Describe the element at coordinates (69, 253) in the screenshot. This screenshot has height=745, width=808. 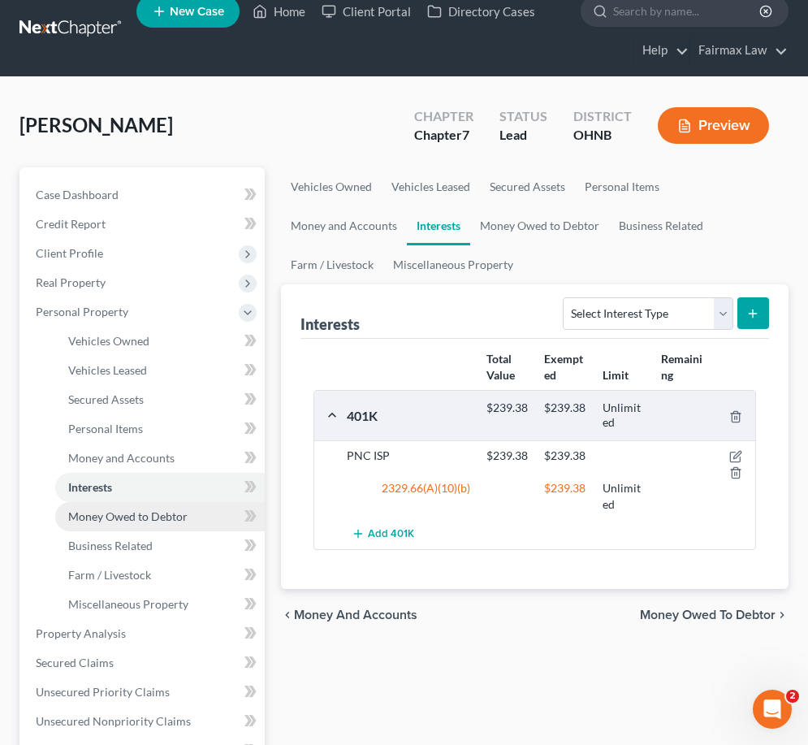
I see `span: Client Profile` at that location.